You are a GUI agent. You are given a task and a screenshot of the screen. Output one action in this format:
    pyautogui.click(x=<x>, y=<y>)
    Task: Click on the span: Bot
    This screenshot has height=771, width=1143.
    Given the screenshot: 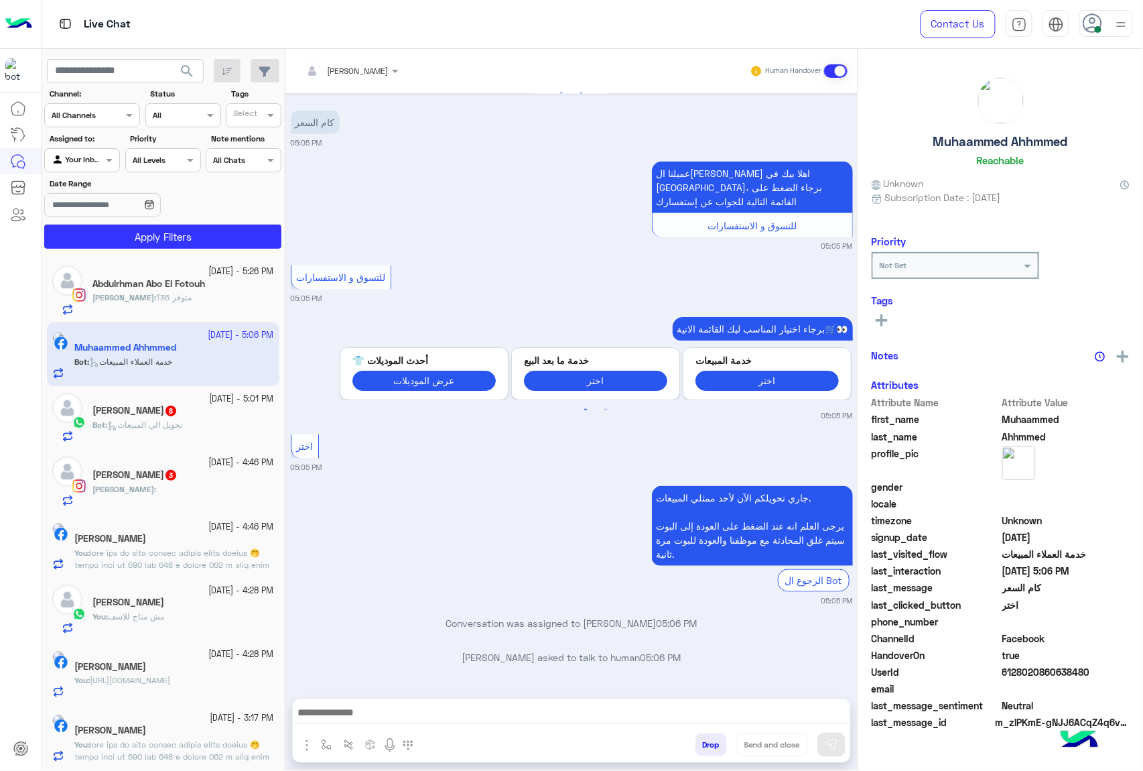 What is the action you would take?
    pyautogui.click(x=99, y=424)
    